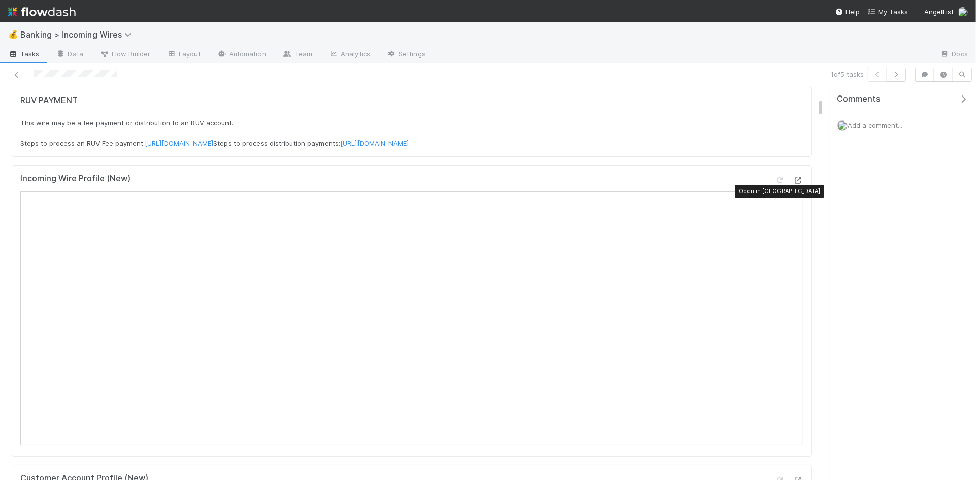 The image size is (976, 480). I want to click on a: Data, so click(70, 55).